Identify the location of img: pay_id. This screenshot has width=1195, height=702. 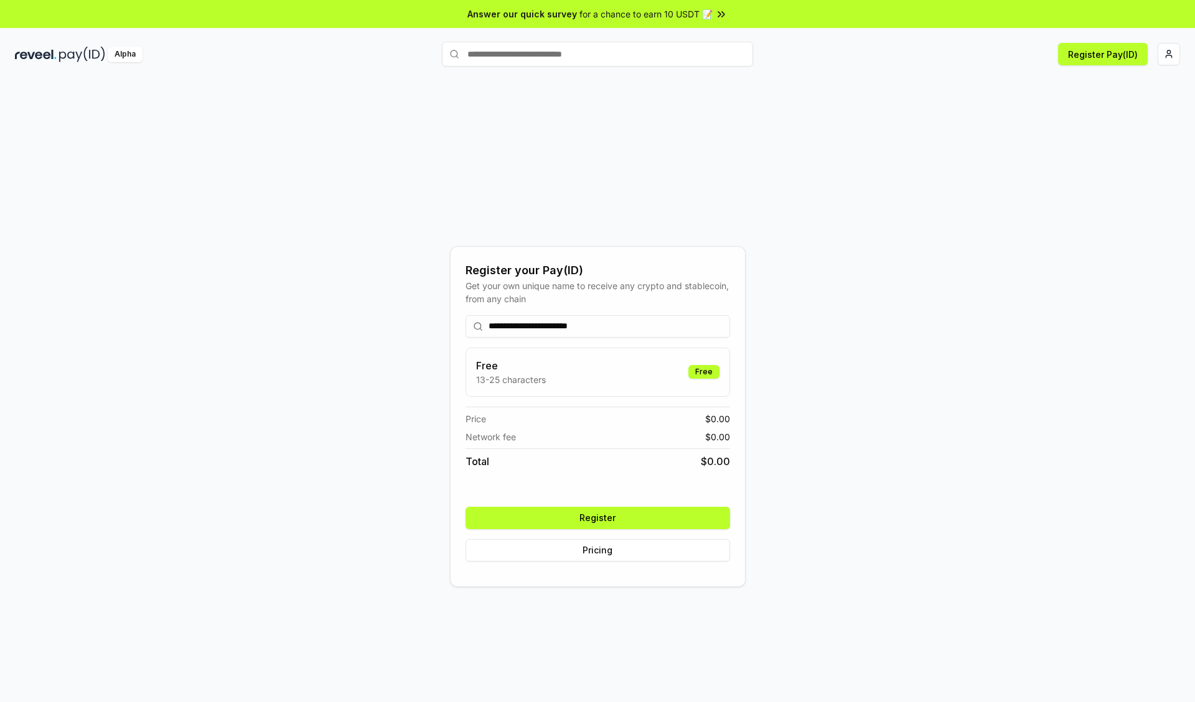
(82, 54).